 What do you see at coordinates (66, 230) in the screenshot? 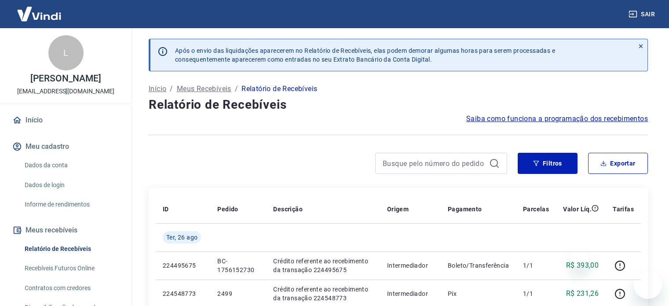
I see `button: Meus recebíveis` at bounding box center [66, 230].